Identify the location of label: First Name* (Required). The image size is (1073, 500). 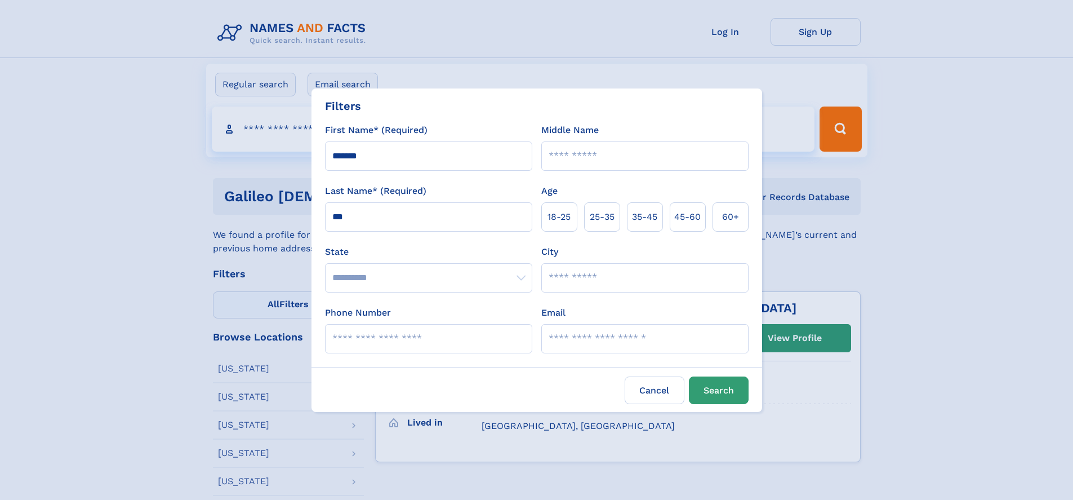
(376, 130).